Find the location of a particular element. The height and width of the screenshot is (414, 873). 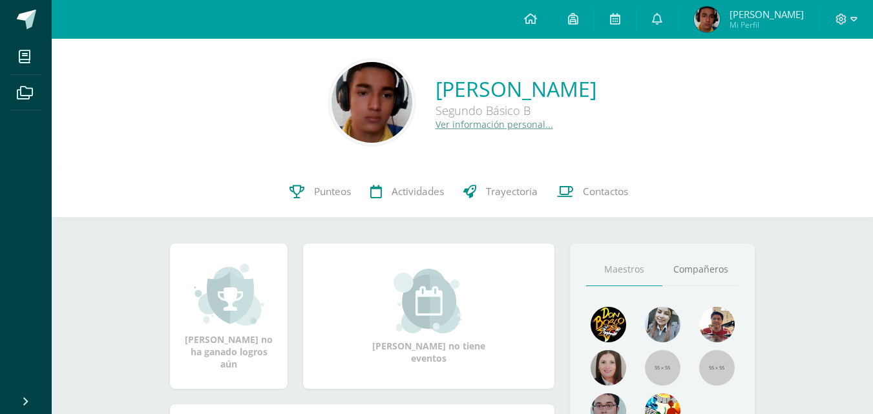

img: 67c3d6f6ad1c930a517675cdc903f95f.png is located at coordinates (608, 367).